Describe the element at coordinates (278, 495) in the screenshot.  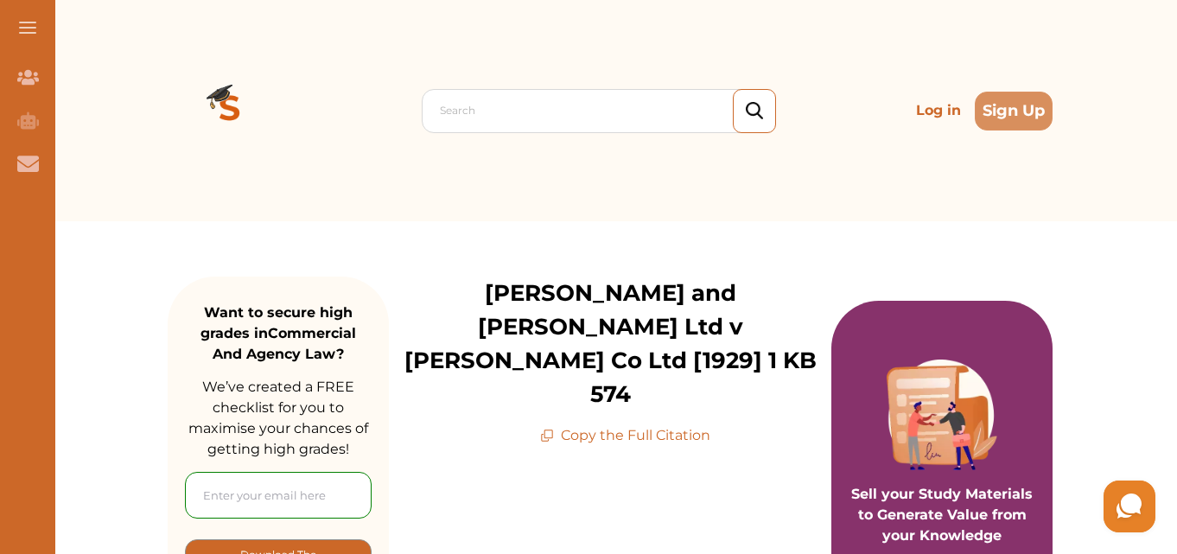
I see `input: Enter your email here` at that location.